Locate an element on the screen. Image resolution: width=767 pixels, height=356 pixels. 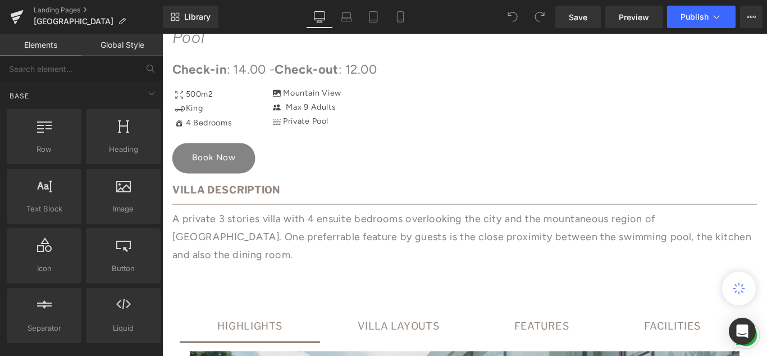
div: FACILITIES is located at coordinates (573, 328).